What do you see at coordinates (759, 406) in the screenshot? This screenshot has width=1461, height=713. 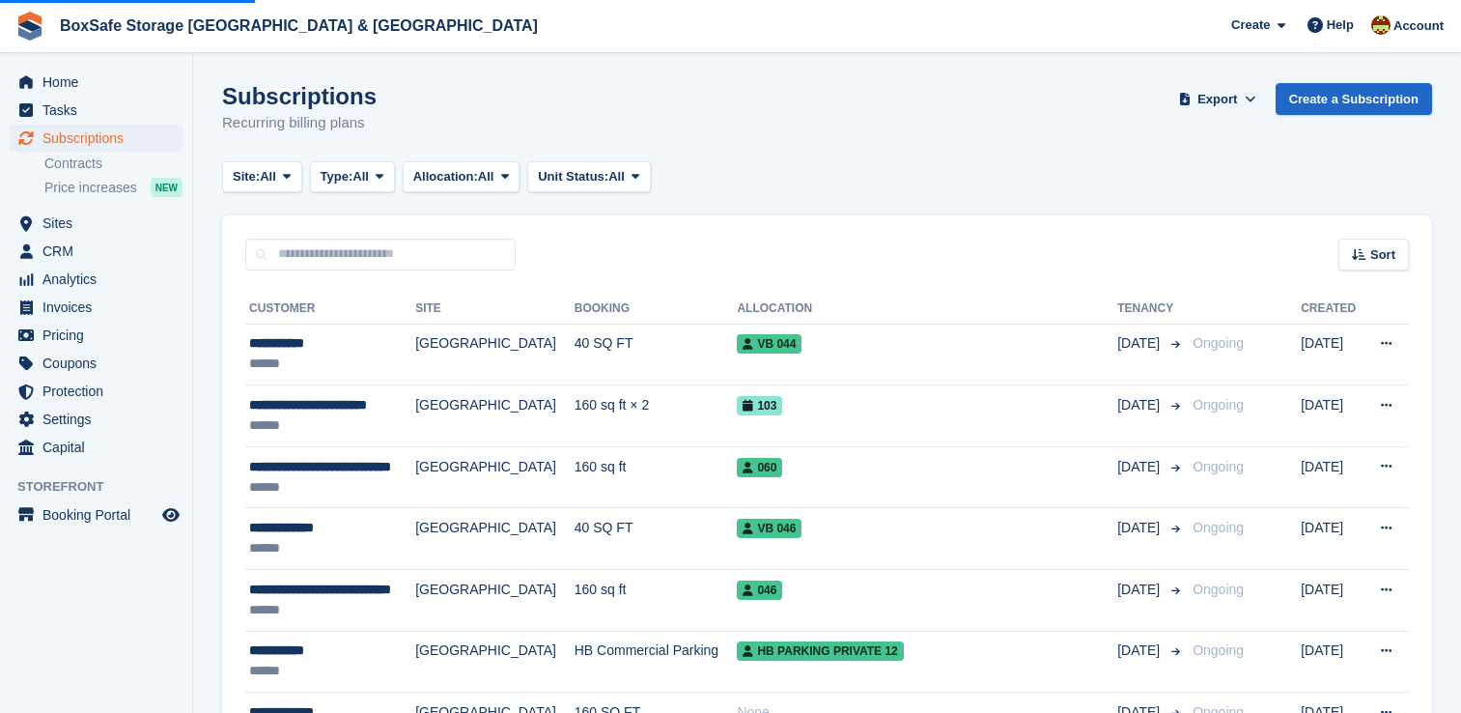 I see `span: 103` at bounding box center [759, 406].